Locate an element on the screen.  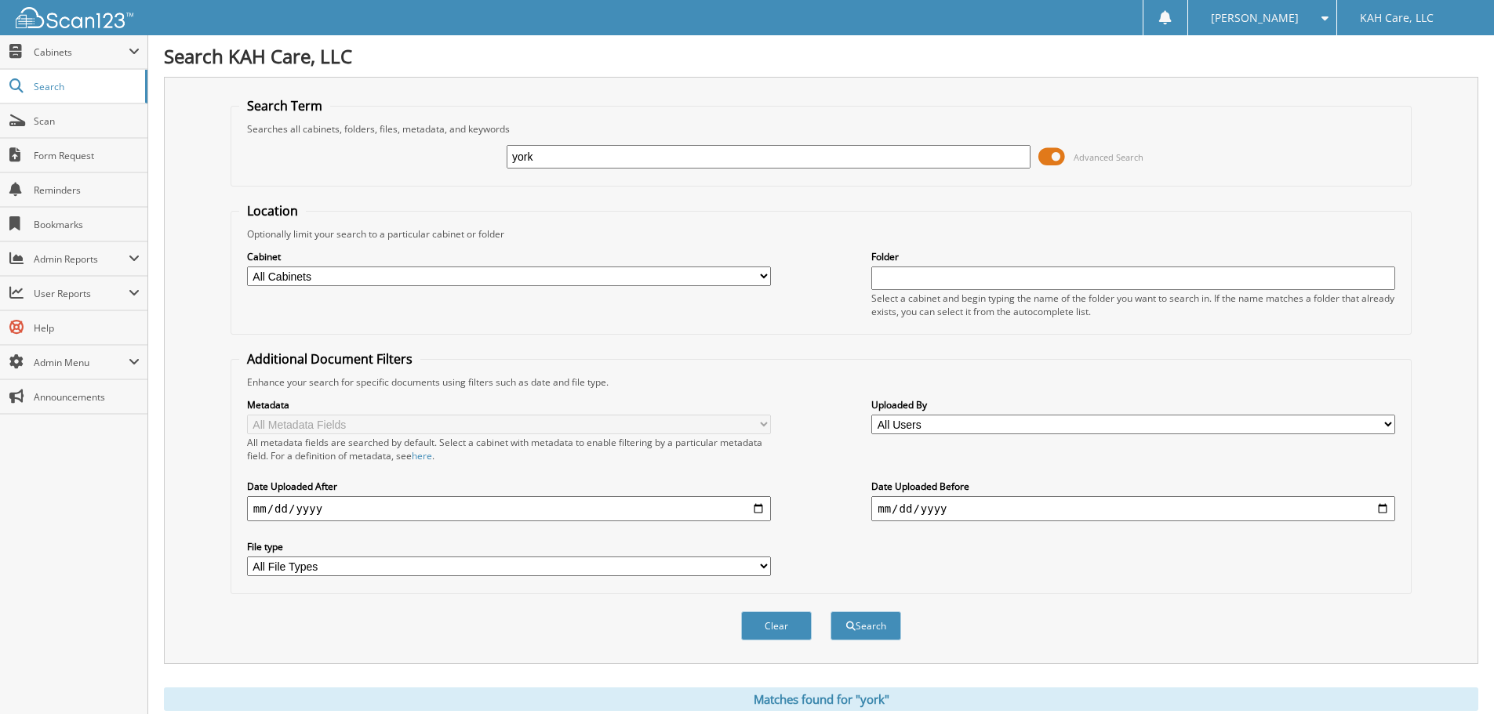
div: Optionally limit your search to a particular cabinet or folder is located at coordinates (821, 234).